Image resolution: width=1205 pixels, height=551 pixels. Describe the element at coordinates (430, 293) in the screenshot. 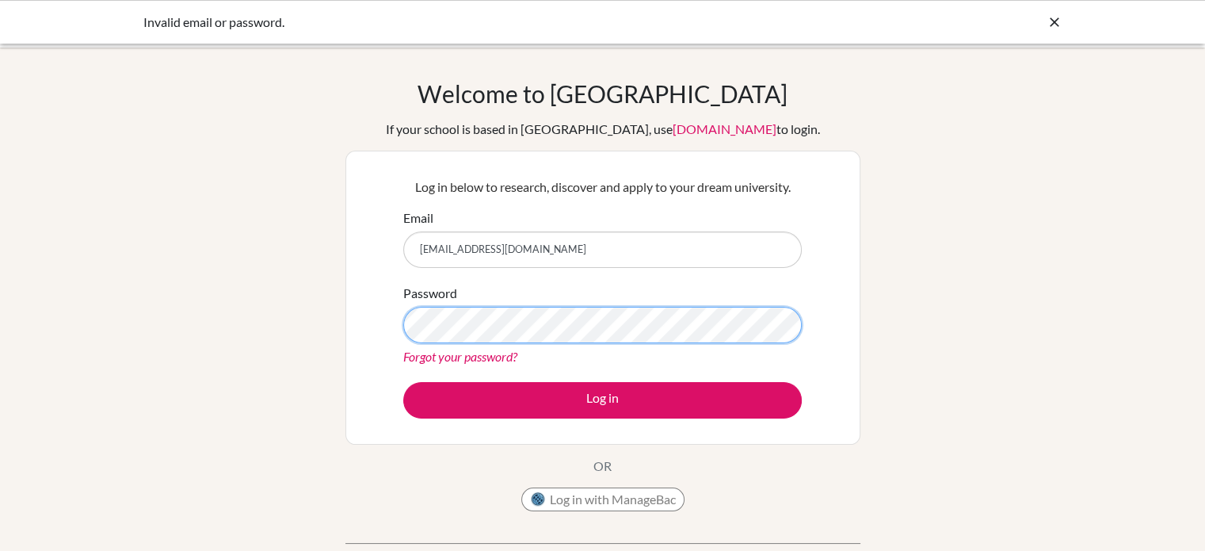

I see `label: Password` at that location.